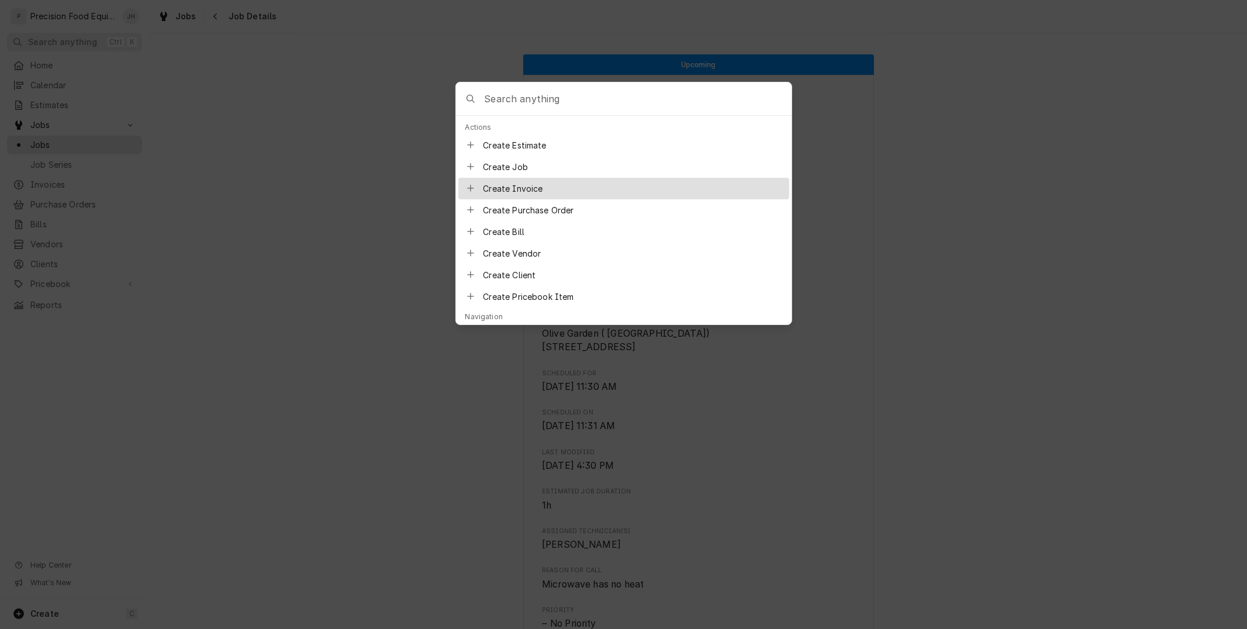  Describe the element at coordinates (632, 210) in the screenshot. I see `span: Create Purchase Order` at that location.